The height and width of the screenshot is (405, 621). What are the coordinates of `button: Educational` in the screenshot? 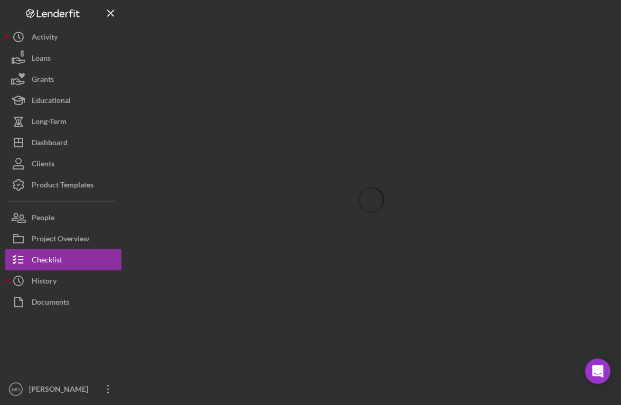 It's located at (63, 100).